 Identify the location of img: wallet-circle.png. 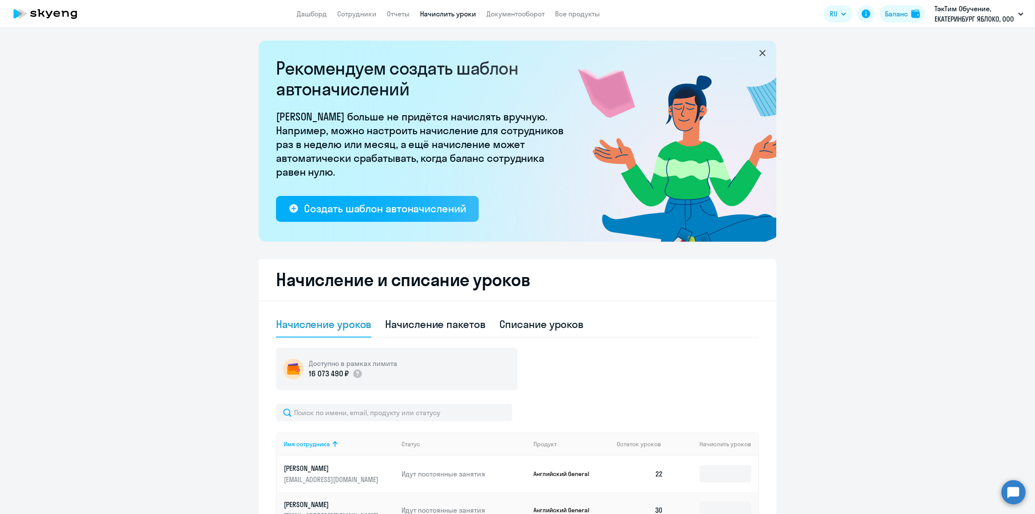
(293, 369).